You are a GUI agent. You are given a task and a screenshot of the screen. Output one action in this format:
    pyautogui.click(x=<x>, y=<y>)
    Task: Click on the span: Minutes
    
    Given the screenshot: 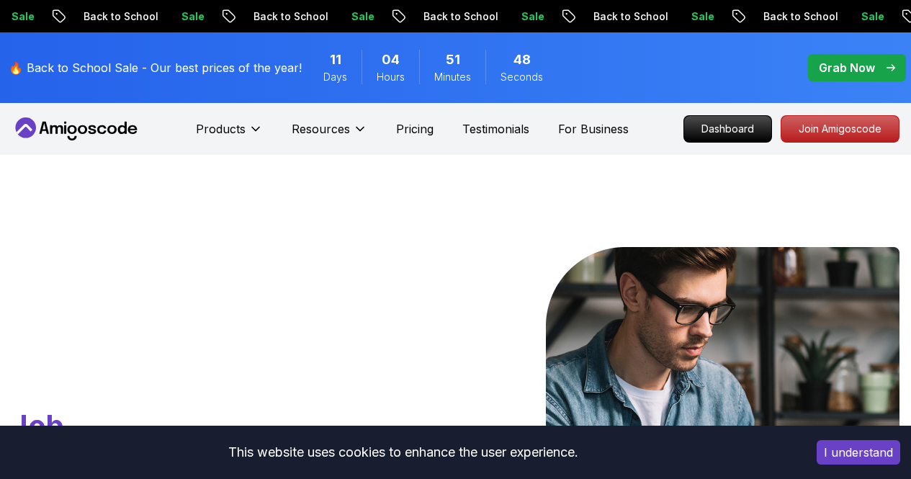 What is the action you would take?
    pyautogui.click(x=452, y=77)
    